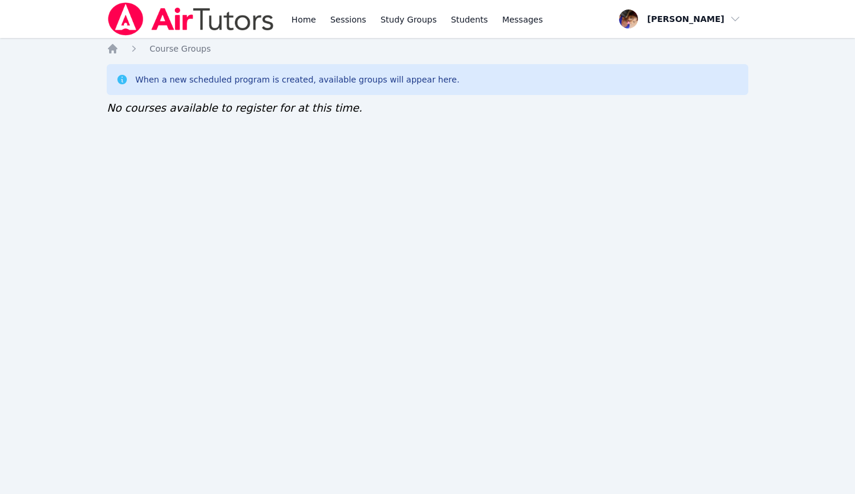 The height and width of the screenshot is (494, 855). I want to click on a: Course Groups, so click(180, 49).